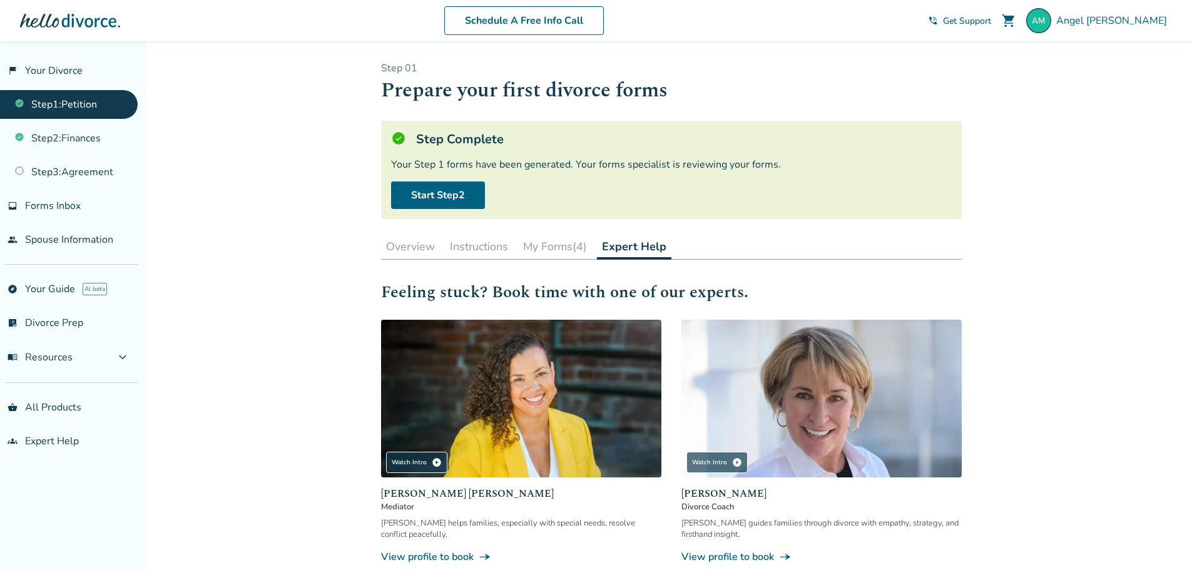 This screenshot has width=1192, height=570. What do you see at coordinates (13, 71) in the screenshot?
I see `span: flag_2` at bounding box center [13, 71].